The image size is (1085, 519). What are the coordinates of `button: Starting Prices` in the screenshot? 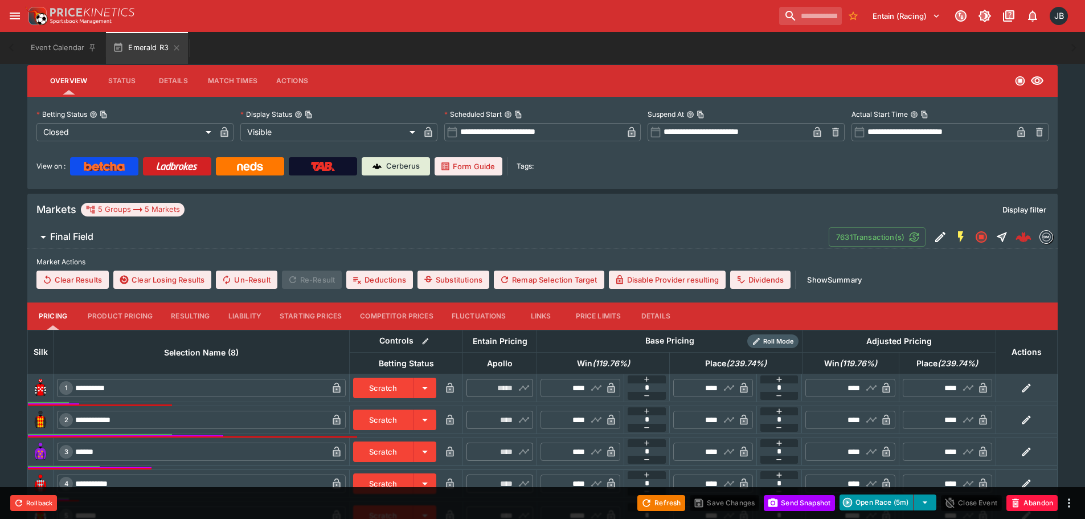 It's located at (311, 316).